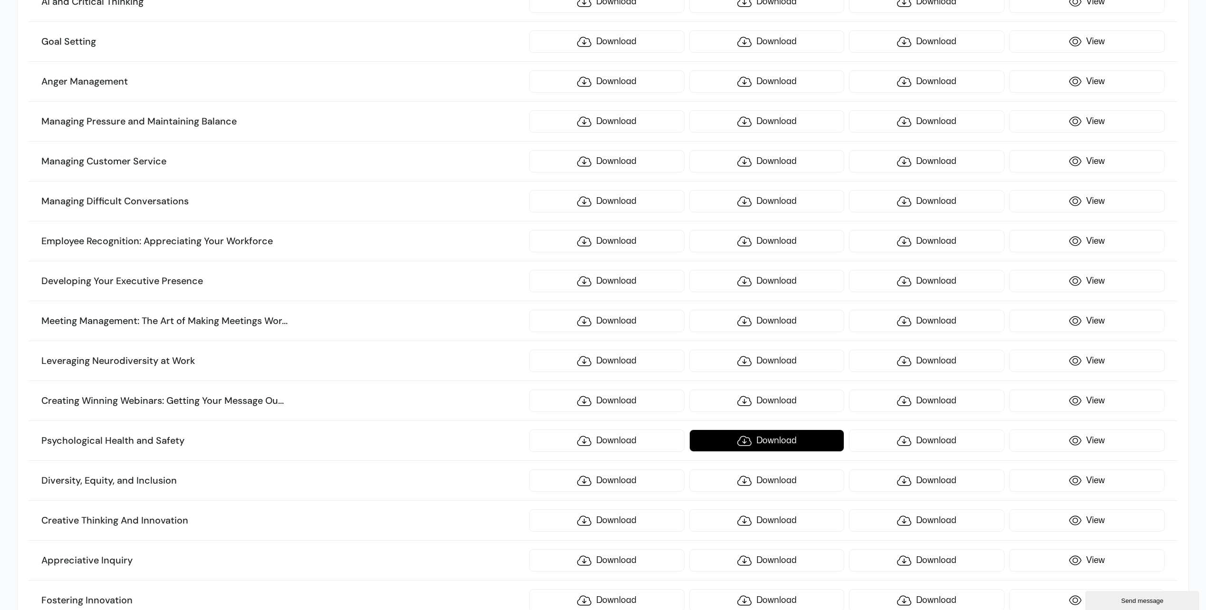 This screenshot has width=1206, height=610. Describe the element at coordinates (283, 82) in the screenshot. I see `h3: Anger Management` at that location.